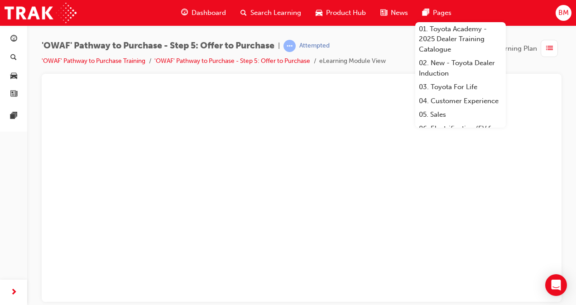  What do you see at coordinates (556, 285) in the screenshot?
I see `div: Open Intercom Messenger` at bounding box center [556, 285].